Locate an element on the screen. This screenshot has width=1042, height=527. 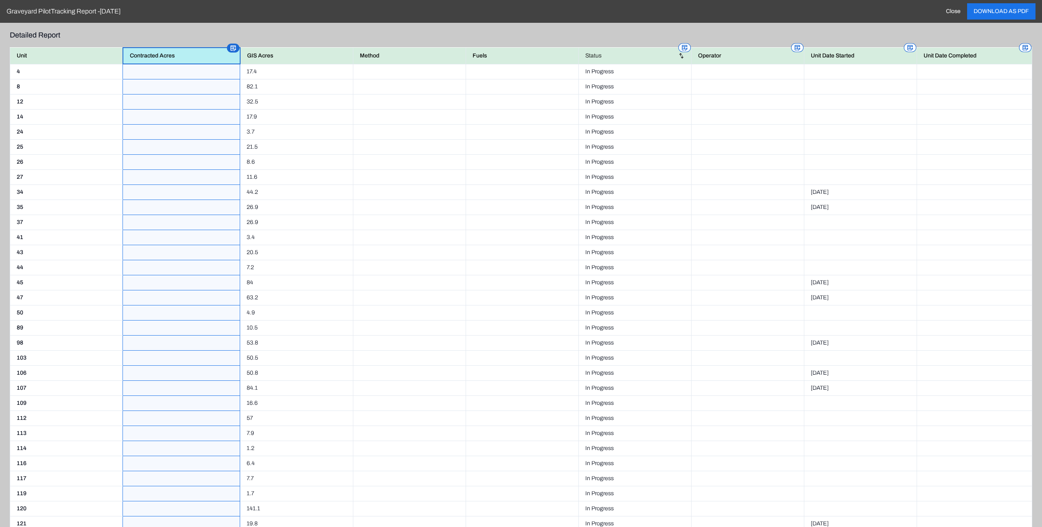
th: Fuels is located at coordinates (522, 56).